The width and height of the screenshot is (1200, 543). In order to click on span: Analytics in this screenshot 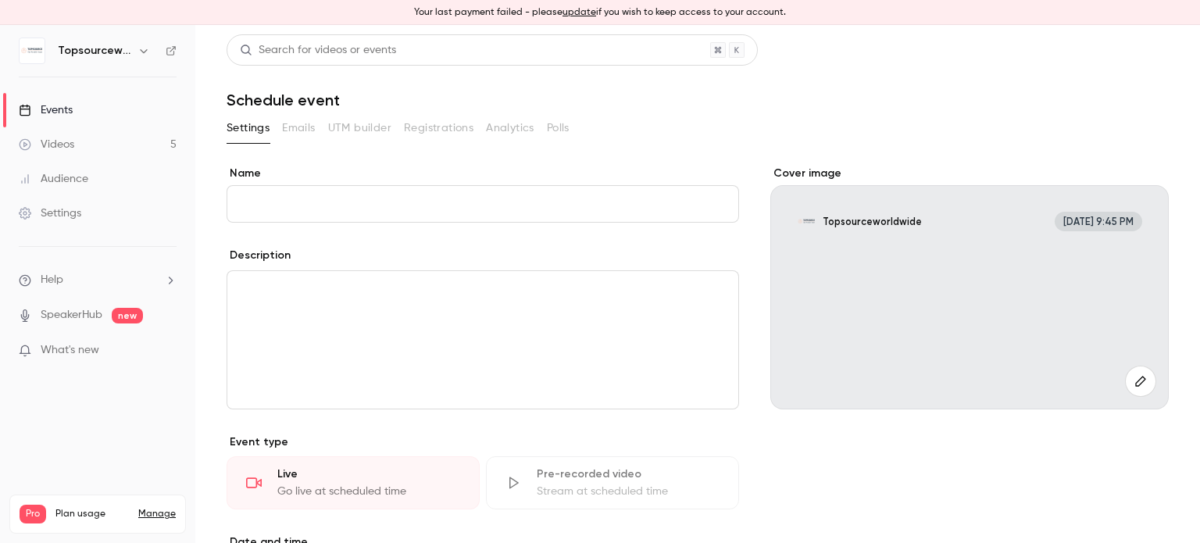, I will do `click(510, 128)`.